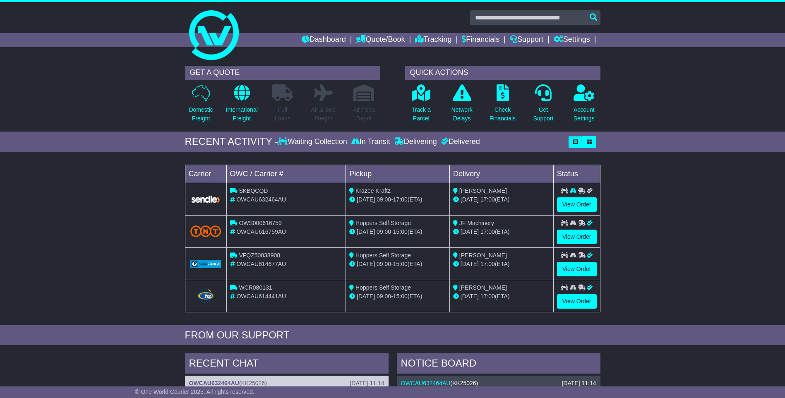  Describe the element at coordinates (286, 174) in the screenshot. I see `td: OWC / Carrier #` at that location.